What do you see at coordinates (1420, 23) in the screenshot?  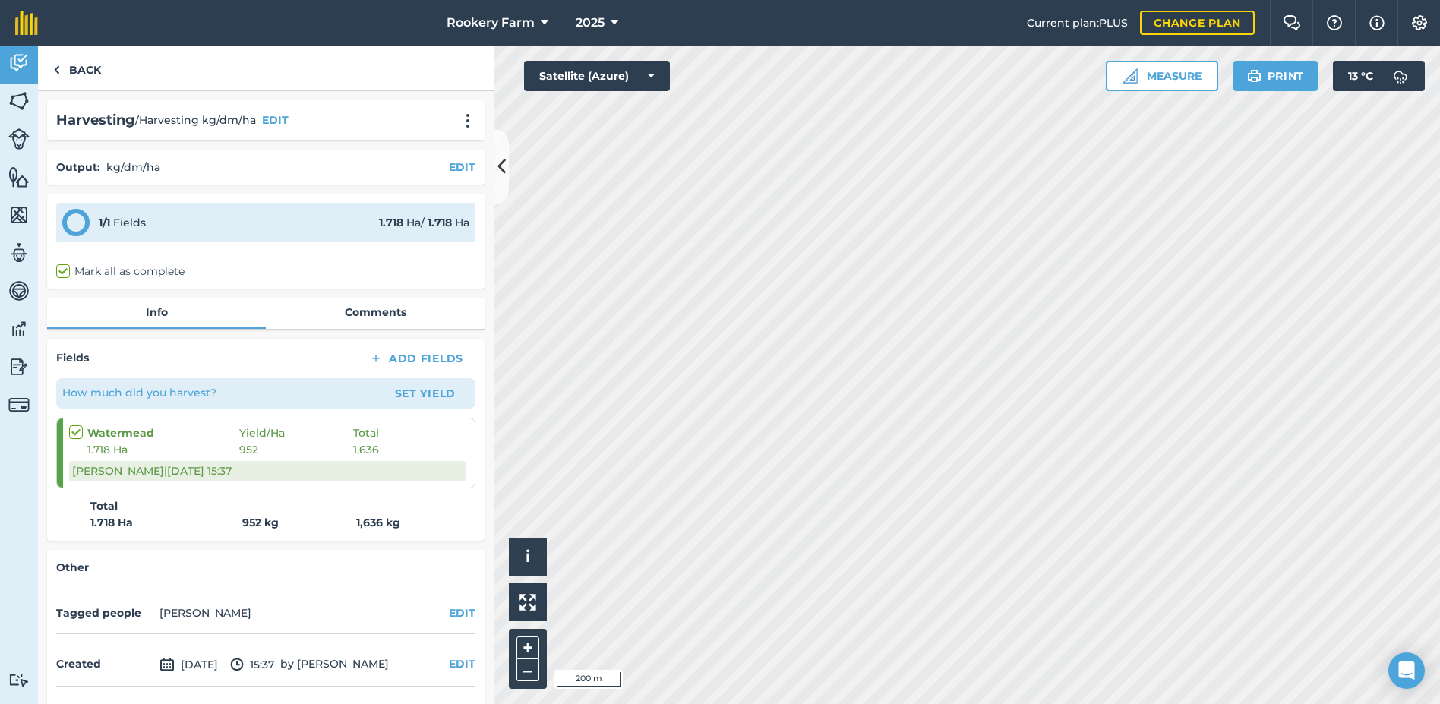 I see `img: A cog icon` at bounding box center [1420, 23].